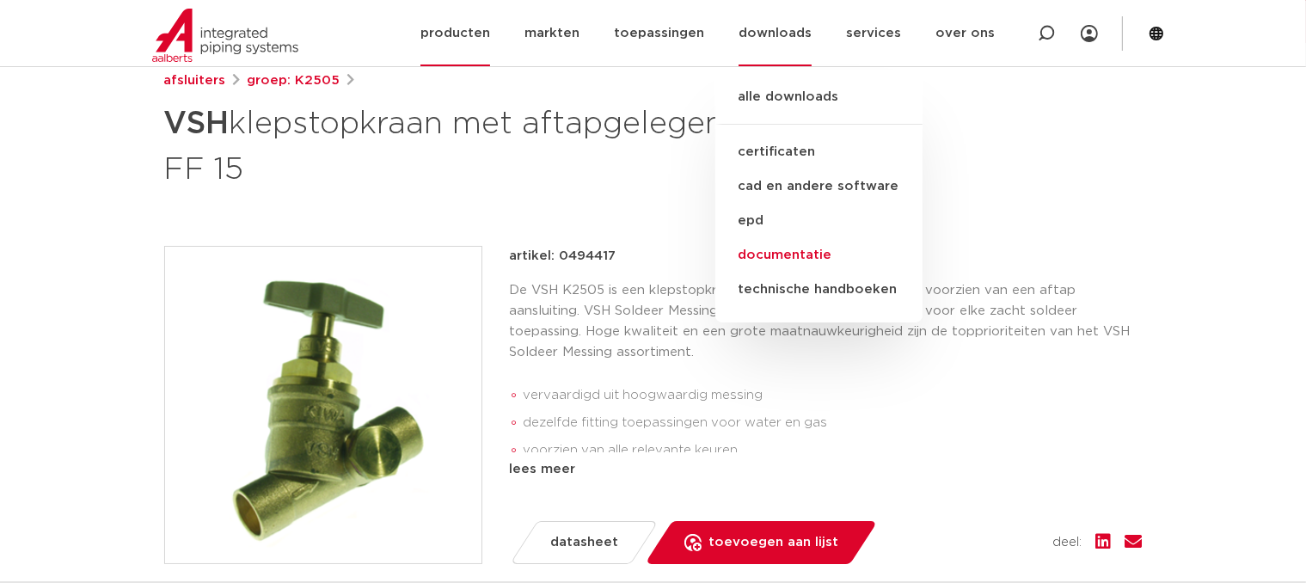  Describe the element at coordinates (819, 187) in the screenshot. I see `a: cad en andere software` at that location.